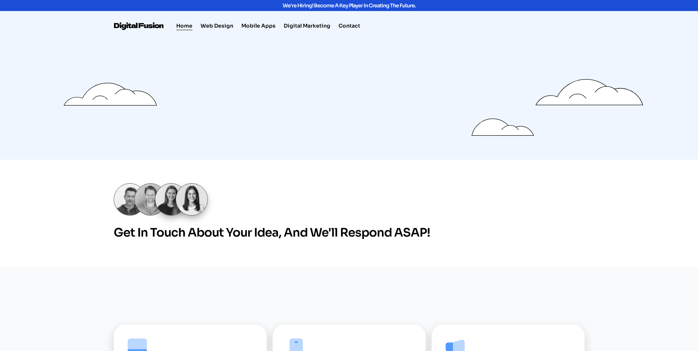 The image size is (698, 351). I want to click on div: Get in Touch About Your Idea, and We'll Respond ASAP!, so click(272, 232).